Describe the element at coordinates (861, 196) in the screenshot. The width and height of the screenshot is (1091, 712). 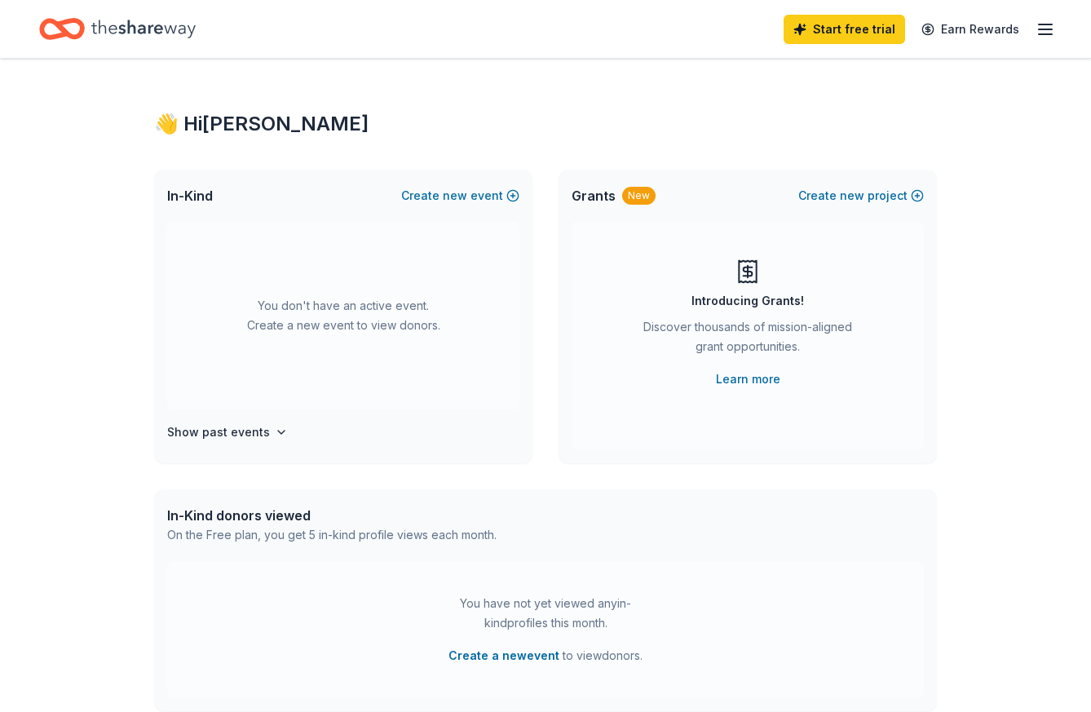
I see `button: Createnewproject` at that location.